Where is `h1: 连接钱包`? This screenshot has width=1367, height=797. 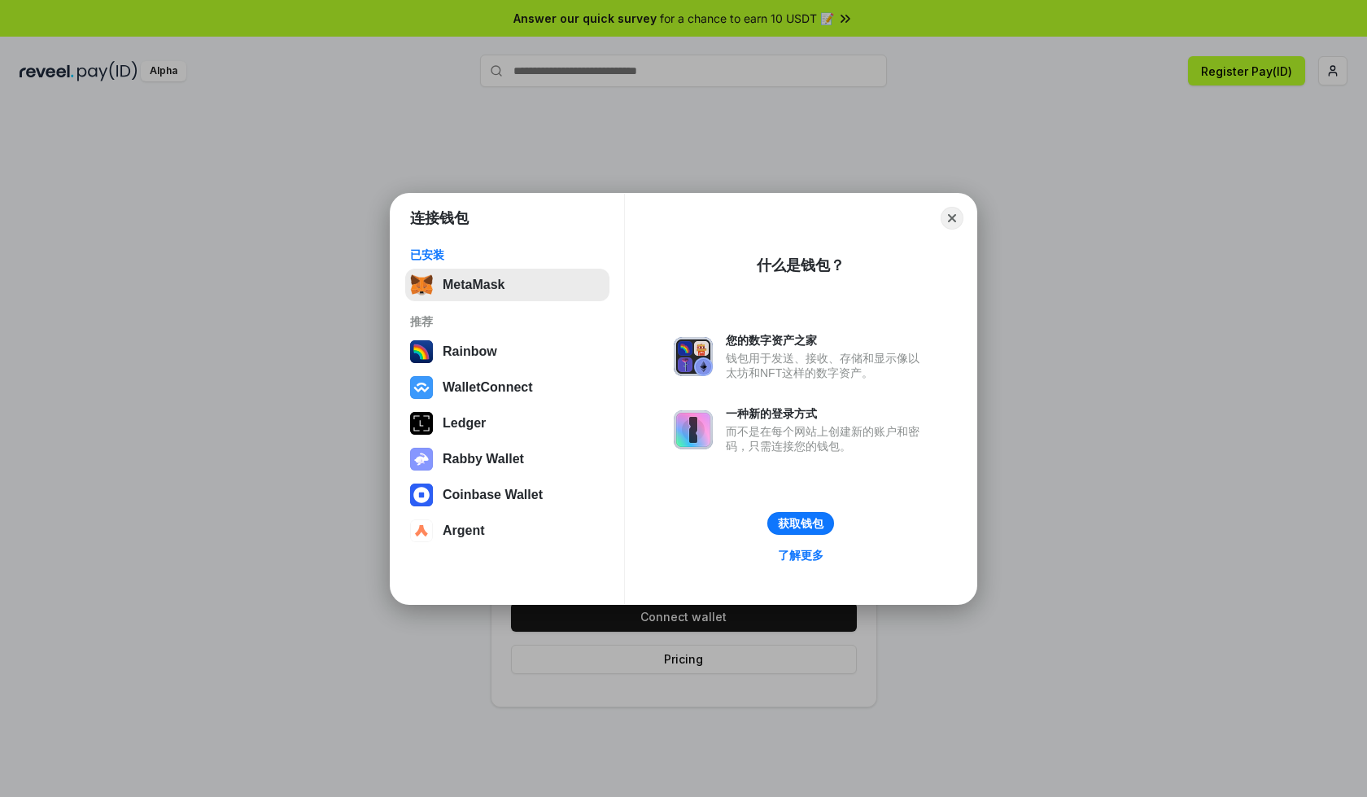
h1: 连接钱包 is located at coordinates (440, 218).